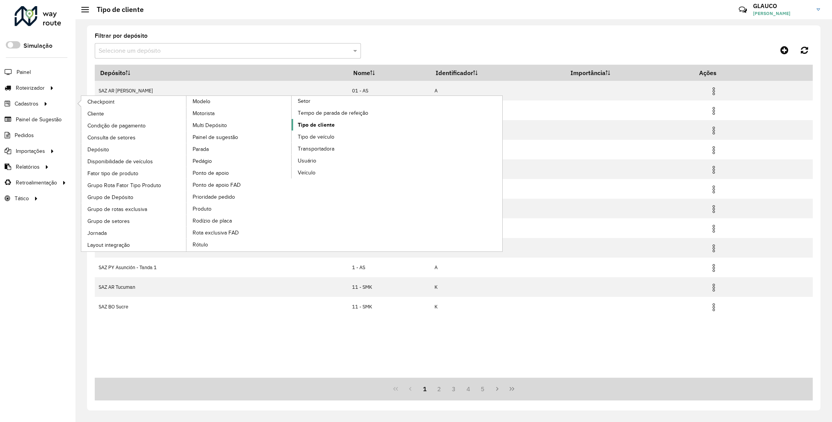 The height and width of the screenshot is (422, 832). I want to click on a: Grupo de rotas exclusiva, so click(134, 209).